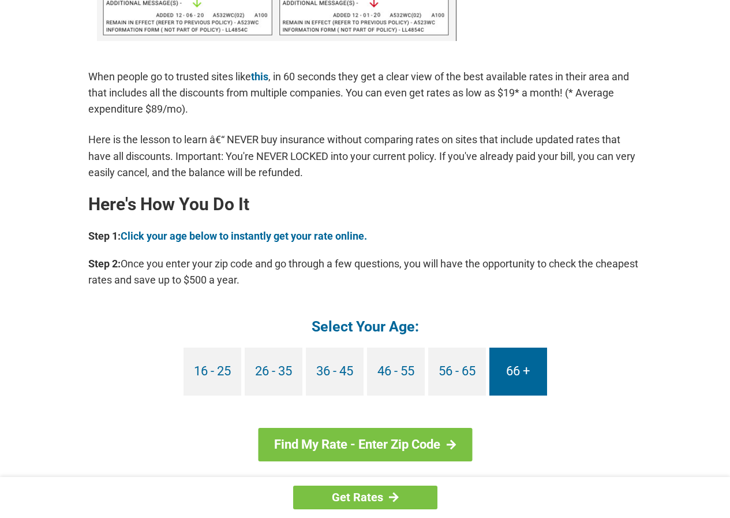  Describe the element at coordinates (365, 93) in the screenshot. I see `p: When people go to trusted sites like , in 60 seconds they get a clear view of the best available ...` at that location.